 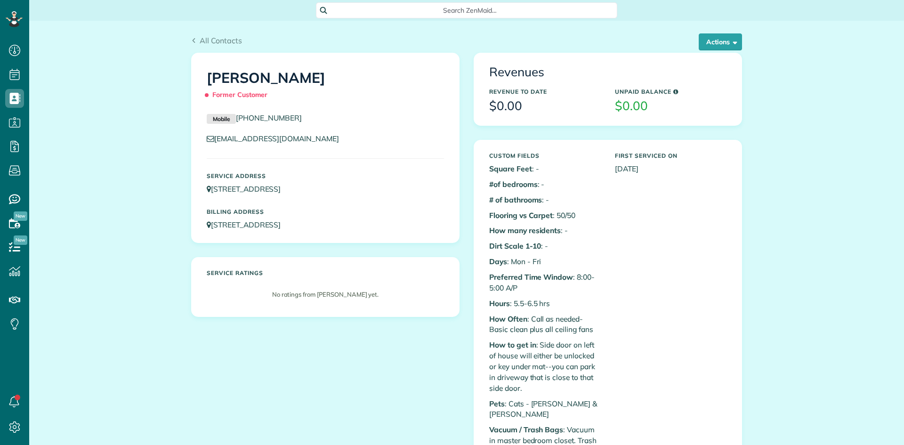 What do you see at coordinates (513, 184) in the screenshot?
I see `b: #of bedrooms` at bounding box center [513, 184].